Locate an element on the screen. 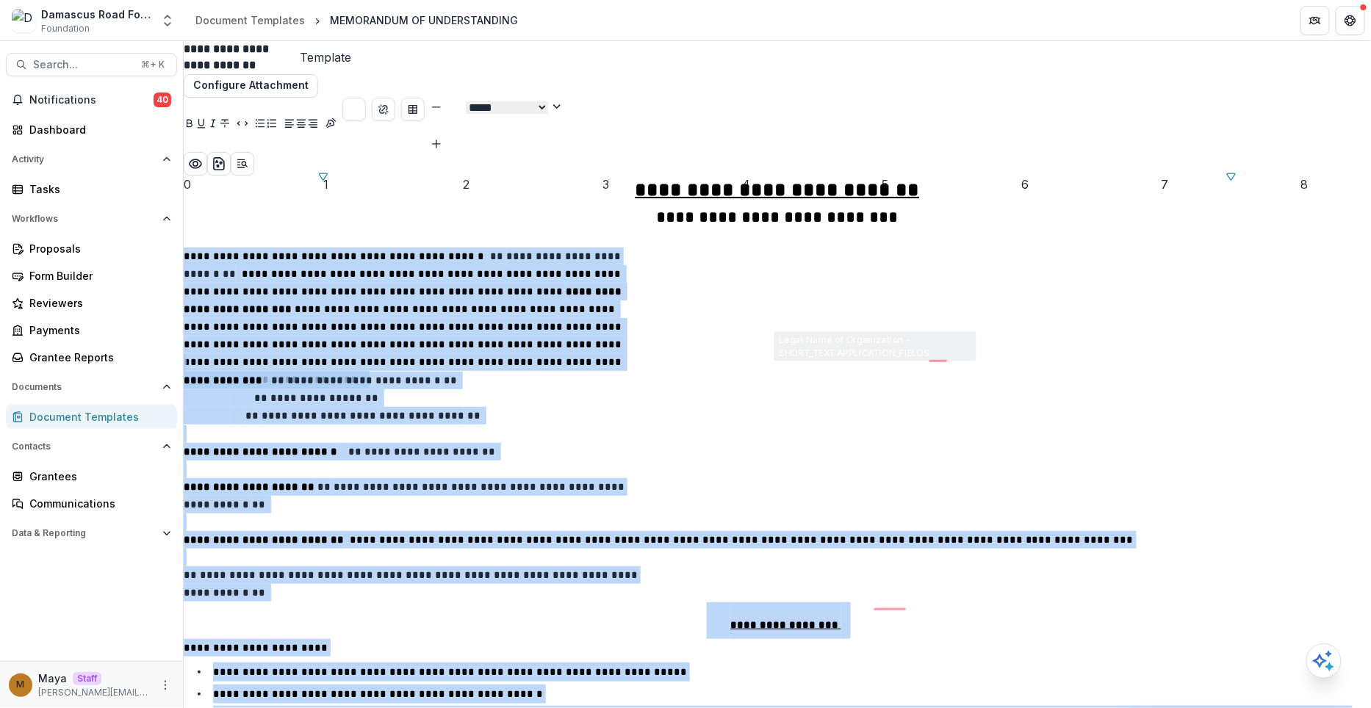  button: Open Contacts is located at coordinates (91, 447).